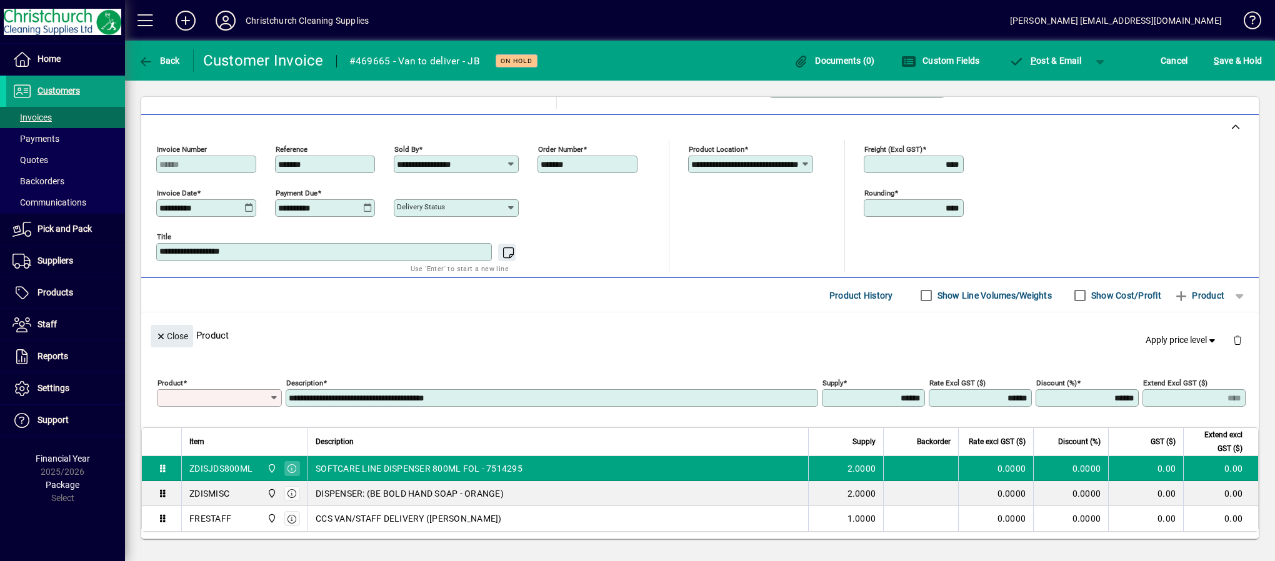  Describe the element at coordinates (296, 193) in the screenshot. I see `mat-label: Payment due` at that location.